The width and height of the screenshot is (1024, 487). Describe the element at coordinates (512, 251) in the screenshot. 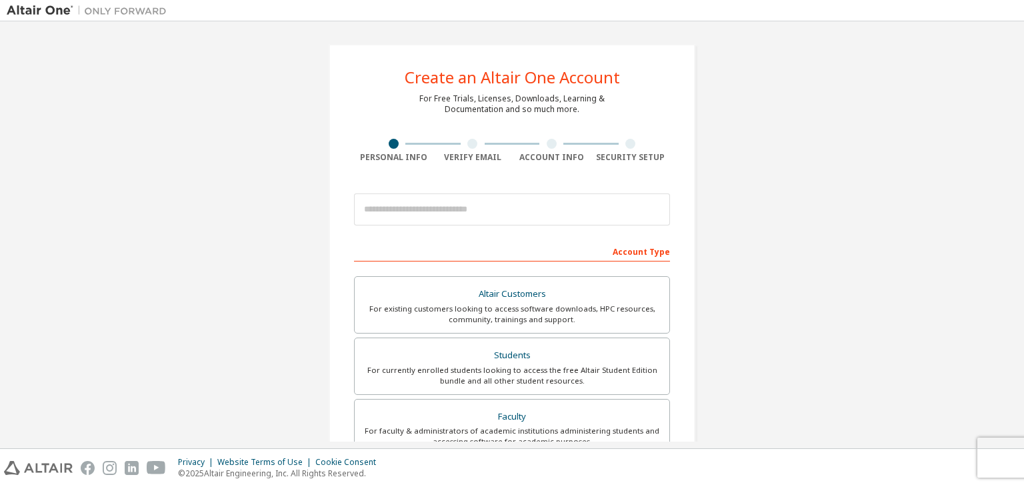

I see `div: Account Type` at that location.